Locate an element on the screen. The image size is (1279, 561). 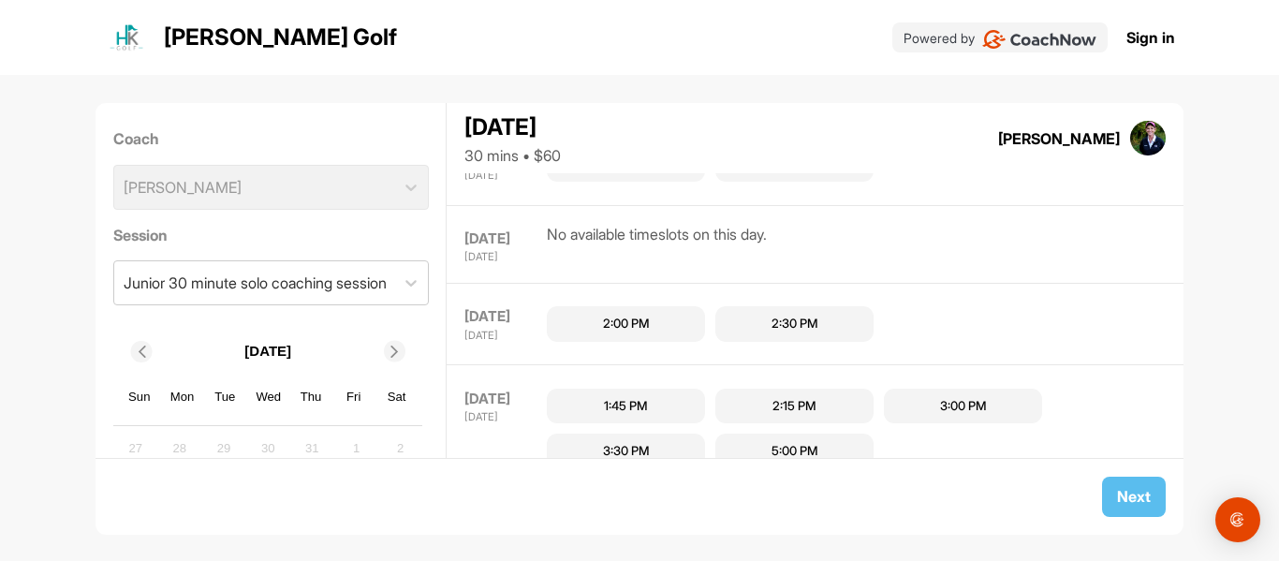
div: Sun is located at coordinates (140, 397).